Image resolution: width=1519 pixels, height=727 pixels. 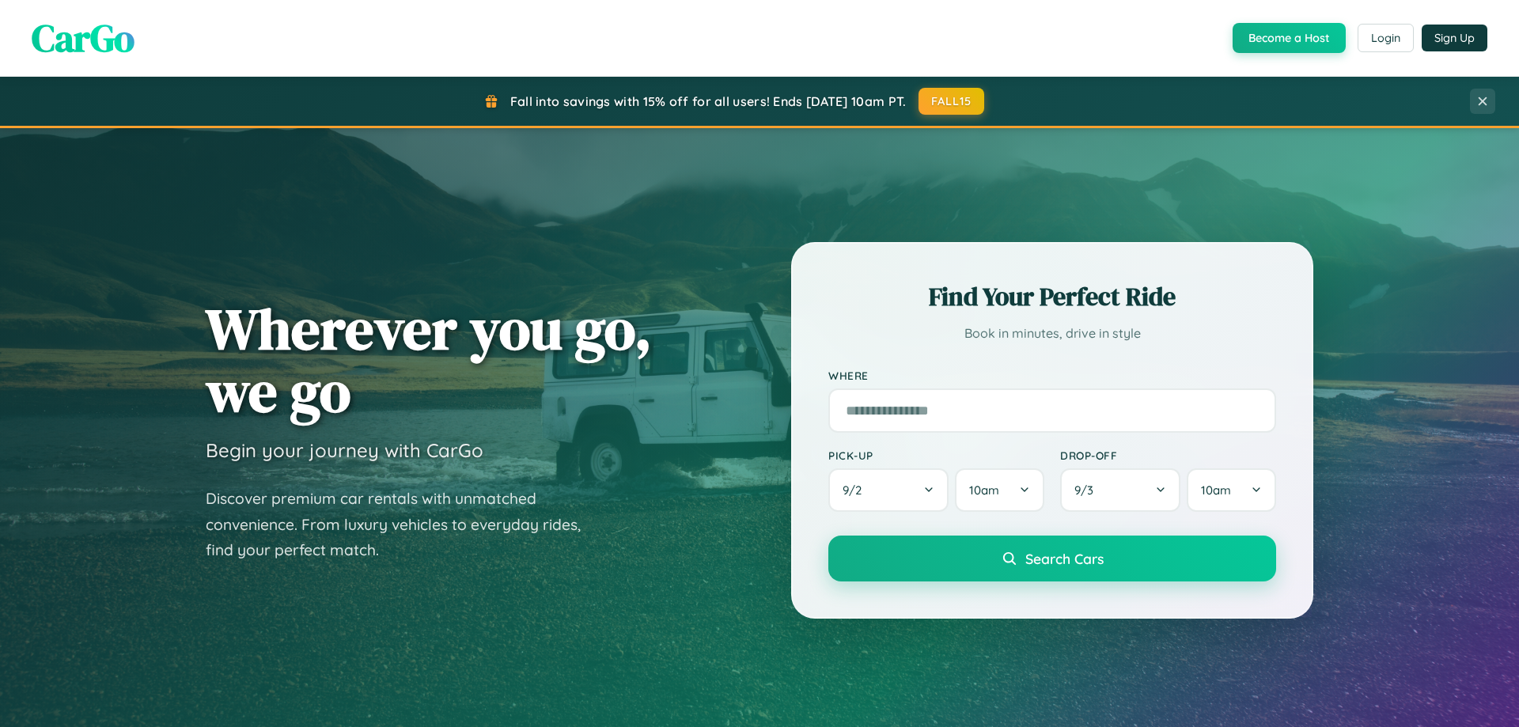 What do you see at coordinates (1064, 559) in the screenshot?
I see `span: Search Cars` at bounding box center [1064, 559].